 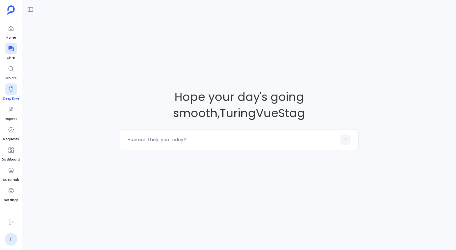 What do you see at coordinates (11, 173) in the screenshot?
I see `a: Data Hub` at bounding box center [11, 173].